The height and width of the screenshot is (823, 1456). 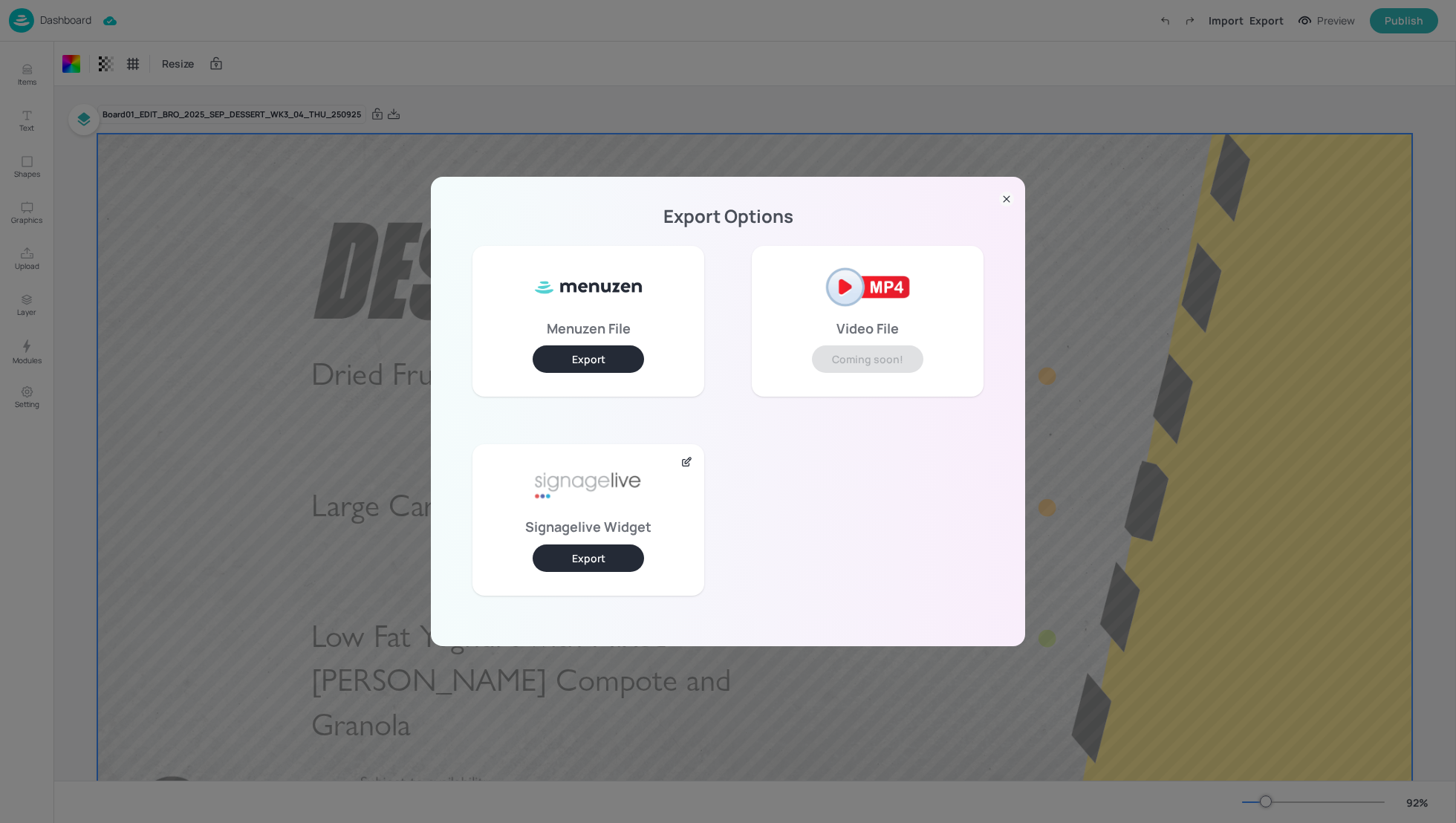 What do you see at coordinates (588, 329) in the screenshot?
I see `p: Menuzen File` at bounding box center [588, 329].